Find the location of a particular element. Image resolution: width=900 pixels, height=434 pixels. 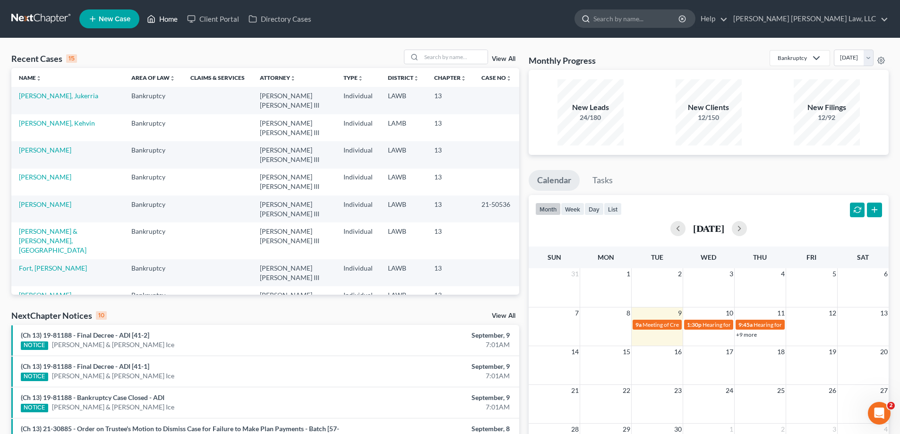

span: 1 is located at coordinates (628, 274).